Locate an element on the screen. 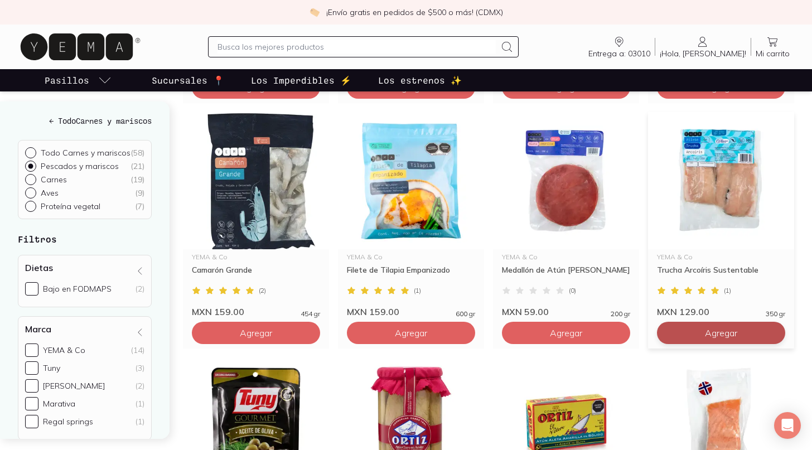 The width and height of the screenshot is (812, 450). strong: Filtros is located at coordinates (37, 239).